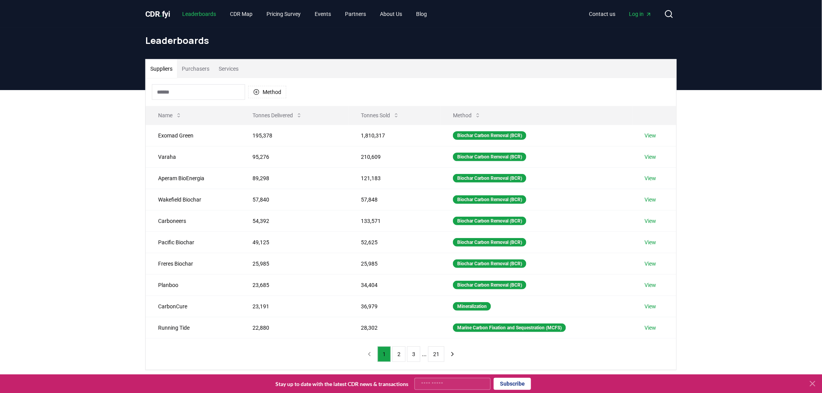 The image size is (822, 393). What do you see at coordinates (422, 14) in the screenshot?
I see `a: Blog` at bounding box center [422, 14].